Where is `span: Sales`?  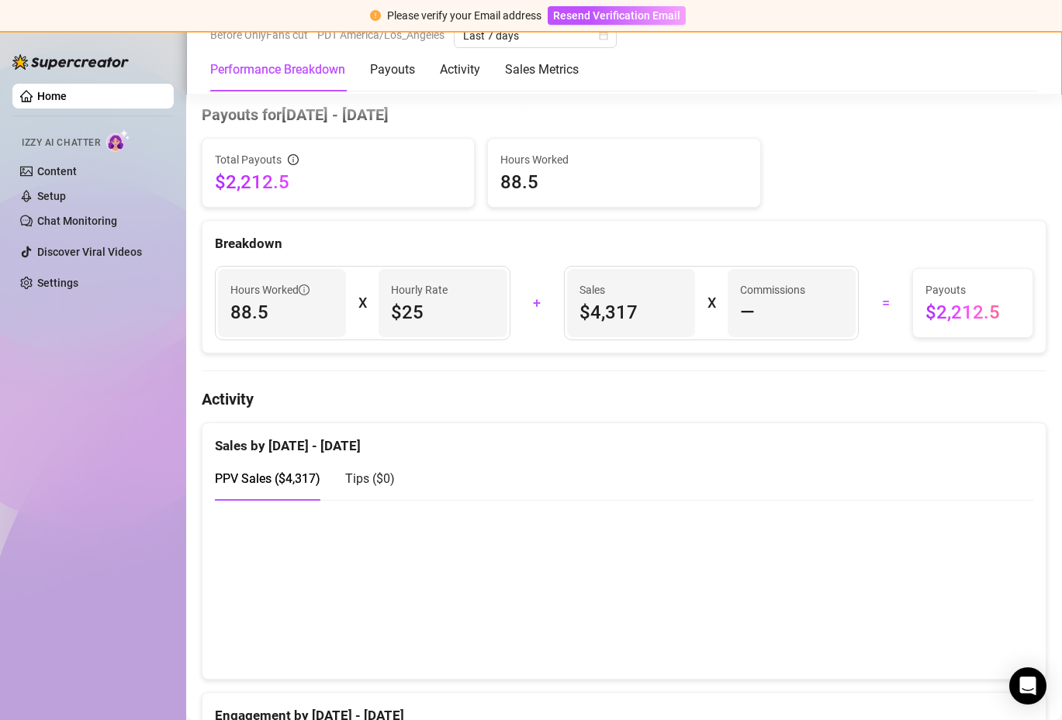
span: Sales is located at coordinates (630, 290).